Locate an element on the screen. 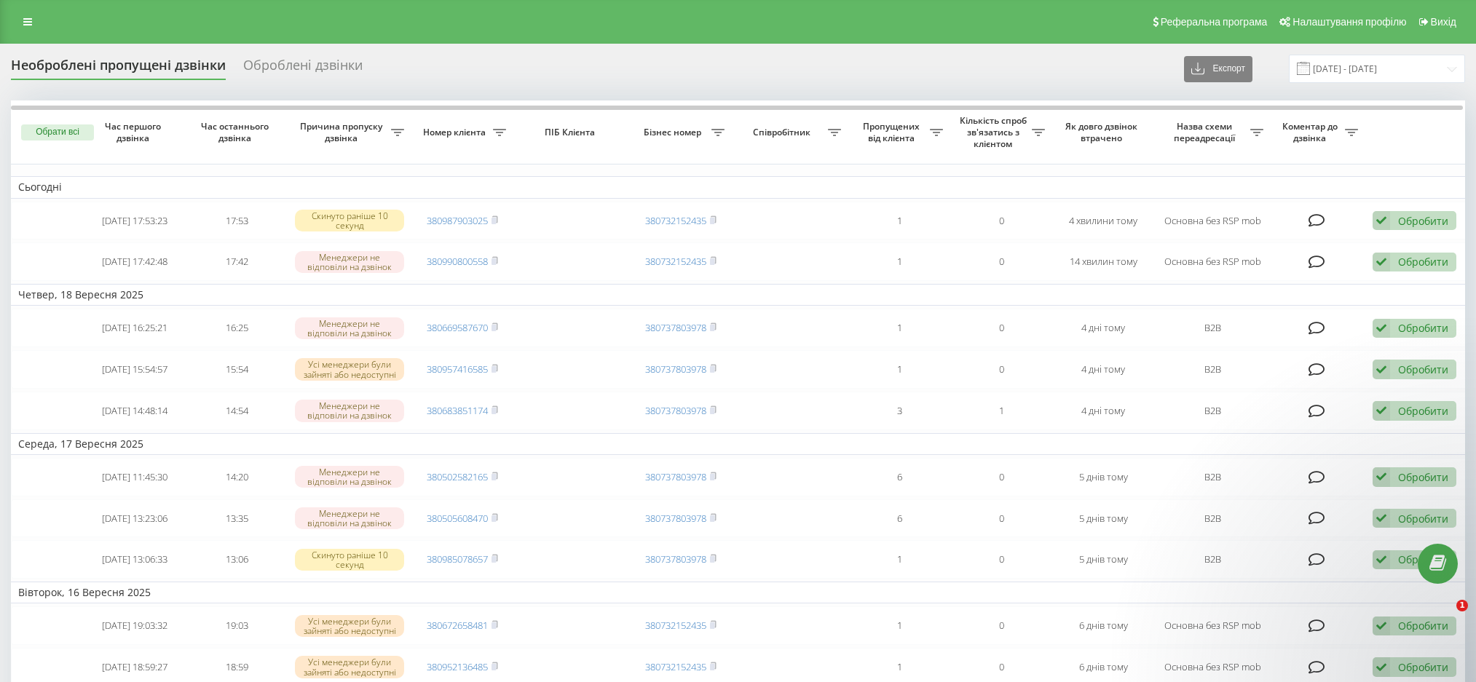 Image resolution: width=1476 pixels, height=682 pixels. td: 16:25 is located at coordinates (237, 328).